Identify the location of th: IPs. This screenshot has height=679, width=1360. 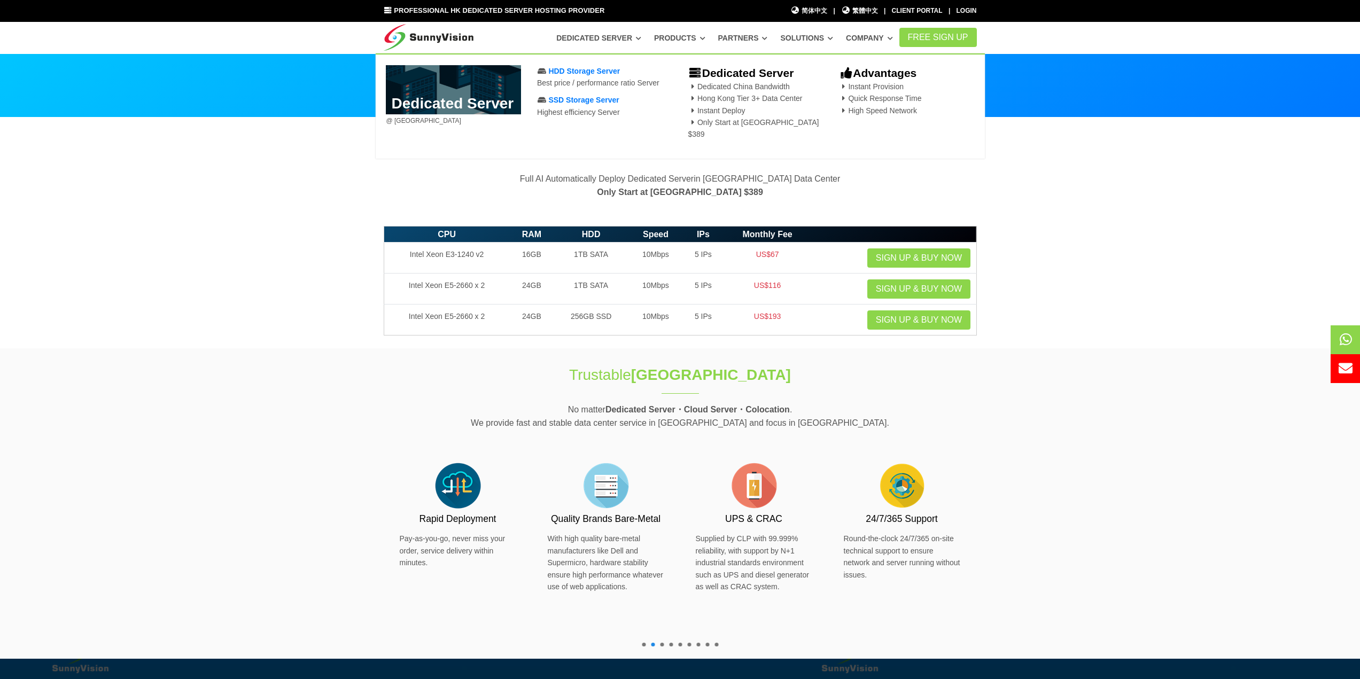
(703, 234).